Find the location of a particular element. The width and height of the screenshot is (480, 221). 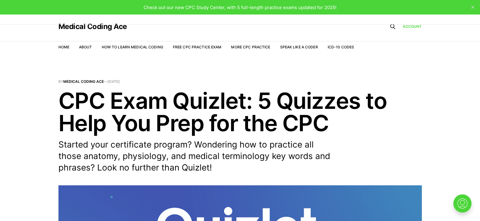

button: close is located at coordinates (473, 7).